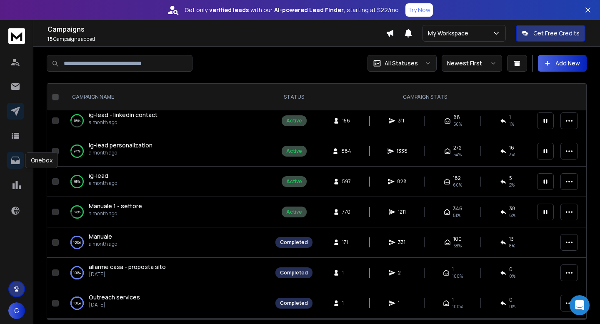 The image size is (600, 324). Describe the element at coordinates (402, 243) in the screenshot. I see `span: 331` at that location.